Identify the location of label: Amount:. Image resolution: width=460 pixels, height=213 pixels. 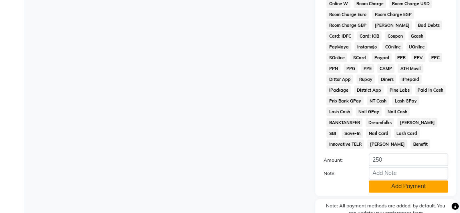
(340, 160).